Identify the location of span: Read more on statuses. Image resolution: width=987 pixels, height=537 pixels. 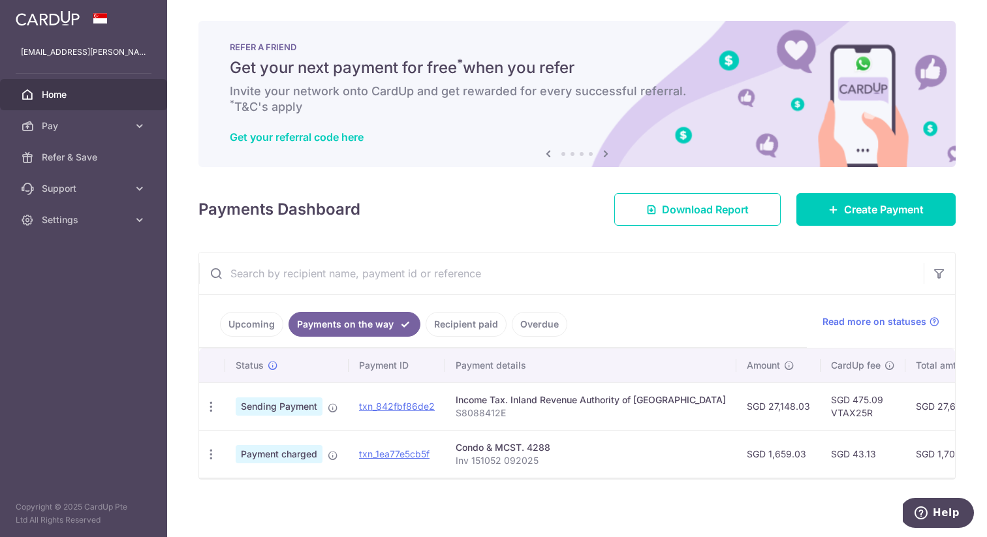
(874, 322).